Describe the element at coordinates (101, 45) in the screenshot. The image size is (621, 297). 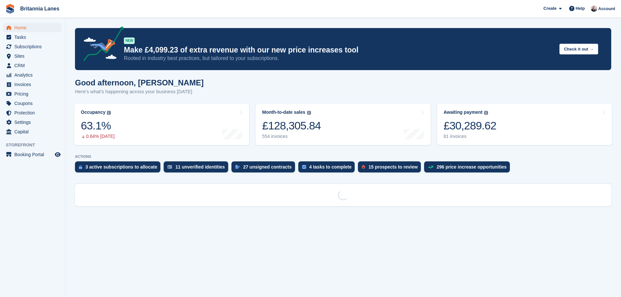
I see `img: price-adjustments-announcement-icon-8257ccfd72463d97f412b2fc003d46551f7dbcb40ab6d574587a9cd5c0d94...` at that location.